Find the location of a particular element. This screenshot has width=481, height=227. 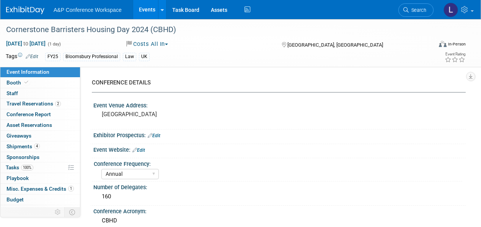

a: Playbook is located at coordinates (40, 178).